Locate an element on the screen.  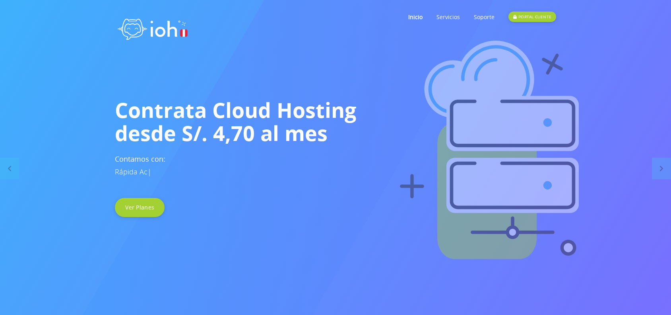
img: logo ioh is located at coordinates (153, 27).